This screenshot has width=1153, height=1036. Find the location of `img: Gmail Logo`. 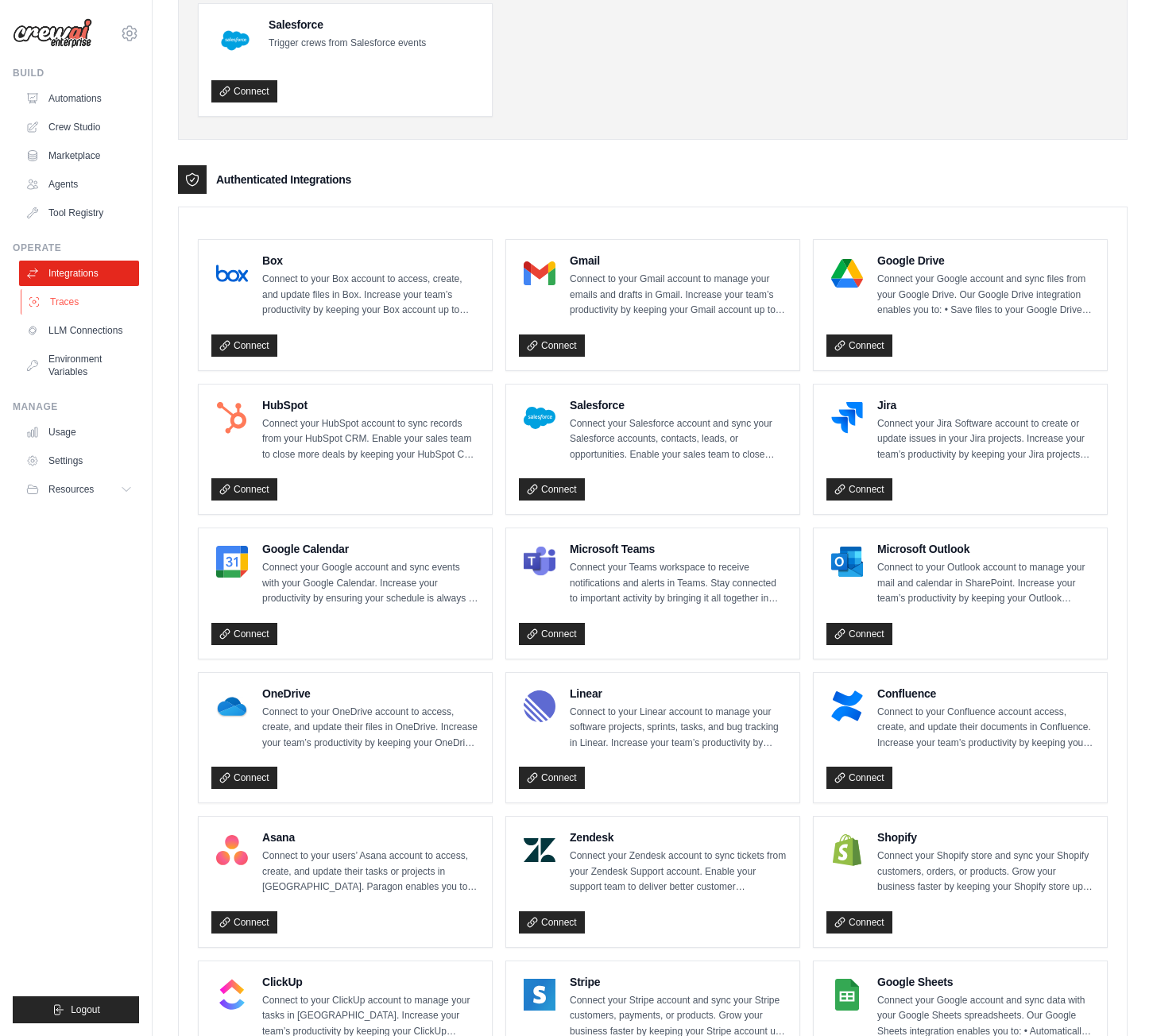

img: Gmail Logo is located at coordinates (540, 274).